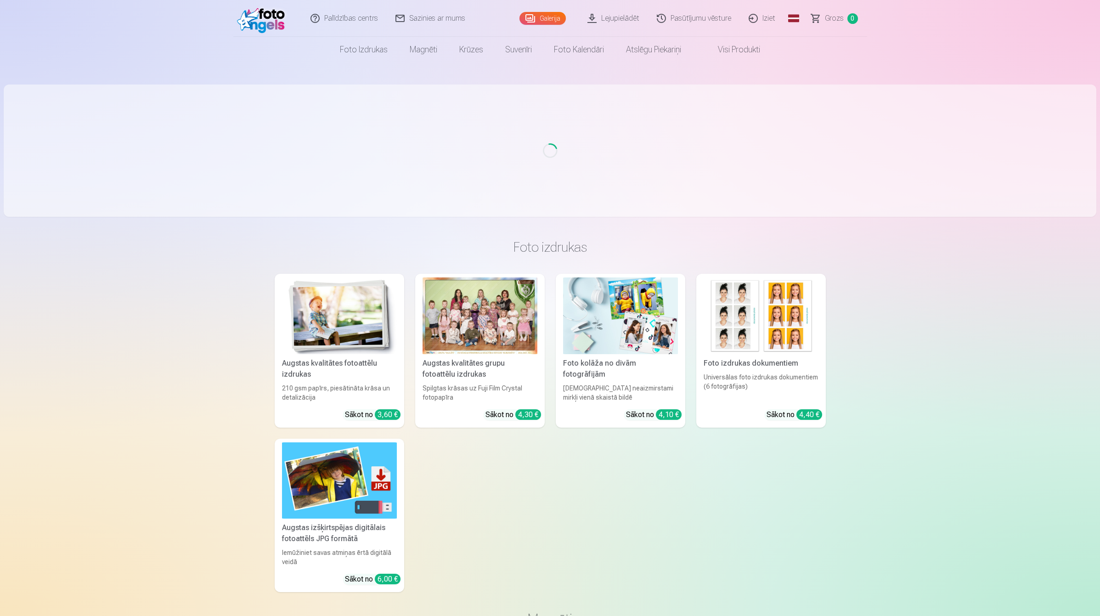 The height and width of the screenshot is (616, 1100). I want to click on div: Augstas kvalitātes fotoattēlu izdrukas, so click(339, 369).